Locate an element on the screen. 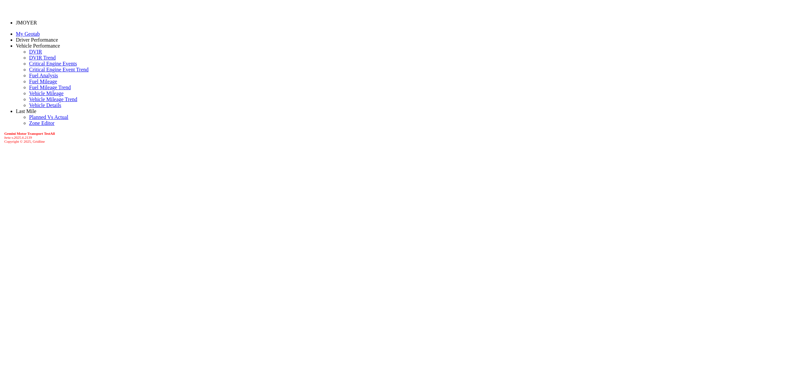  b: Gemini Motor Transport TestAll is located at coordinates (29, 134).